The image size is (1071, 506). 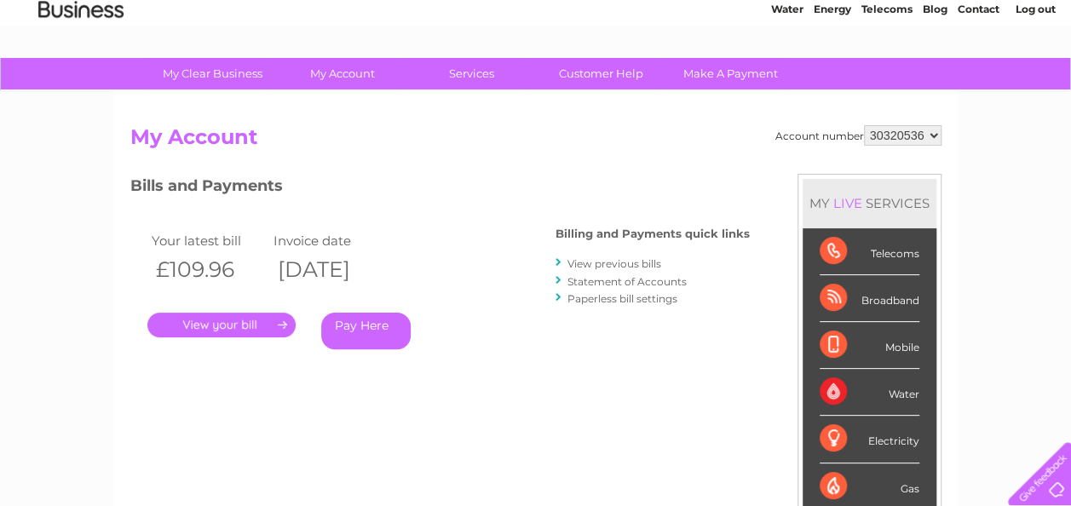 I want to click on a: Contact, so click(x=978, y=78).